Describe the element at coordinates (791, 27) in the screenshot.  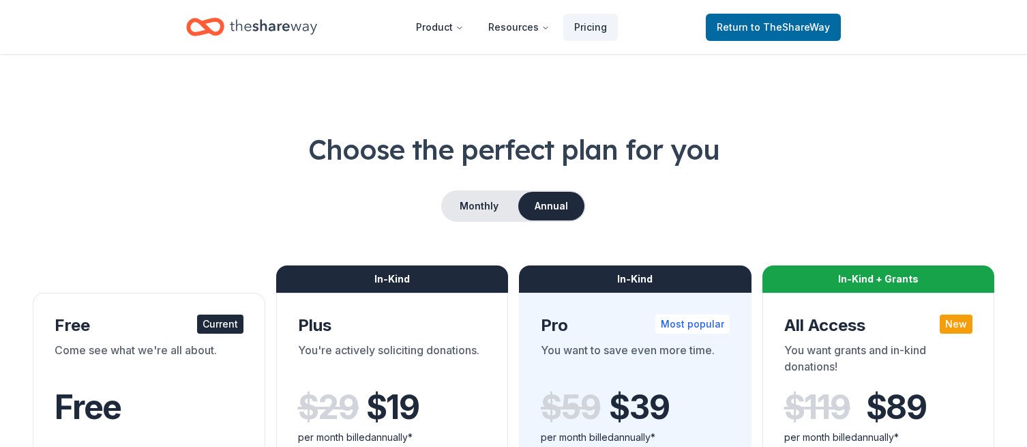
I see `span: to TheShareWay` at that location.